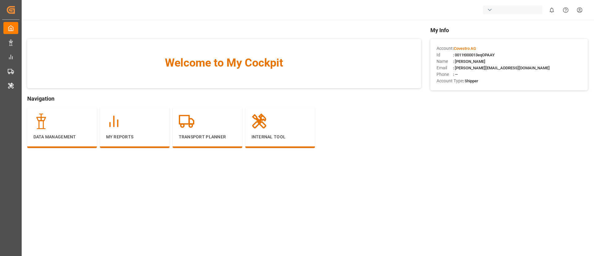 This screenshot has height=256, width=594. What do you see at coordinates (224, 63) in the screenshot?
I see `span: Welcome to My Cockpit` at bounding box center [224, 63].